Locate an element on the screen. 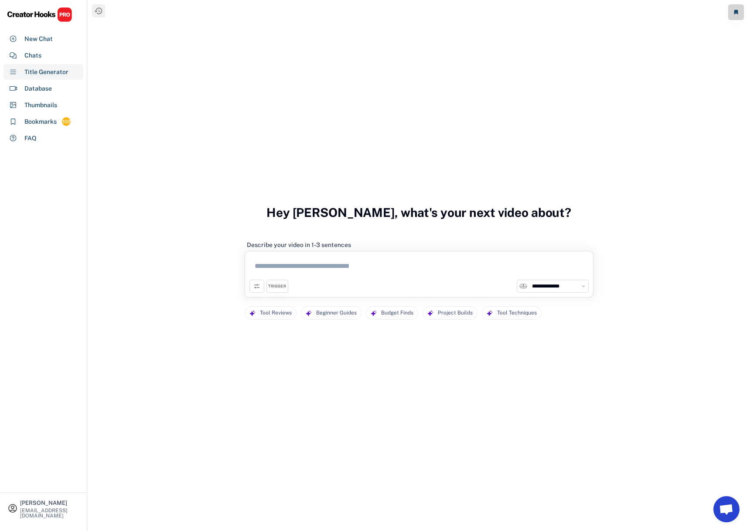  a: Open chat is located at coordinates (726, 510).